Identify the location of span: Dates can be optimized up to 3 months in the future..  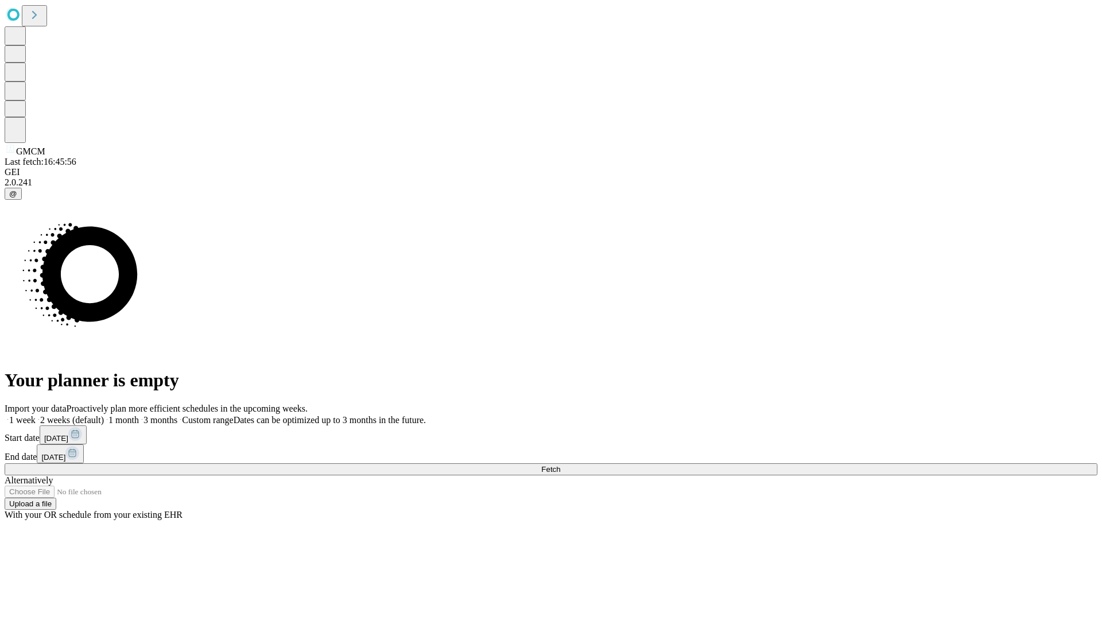
(329, 420).